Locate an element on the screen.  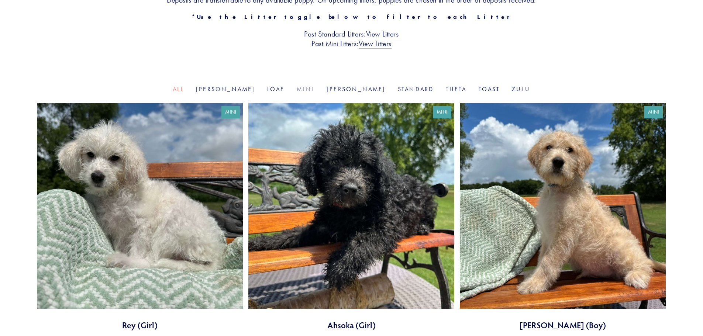
a: Toast is located at coordinates (489, 89).